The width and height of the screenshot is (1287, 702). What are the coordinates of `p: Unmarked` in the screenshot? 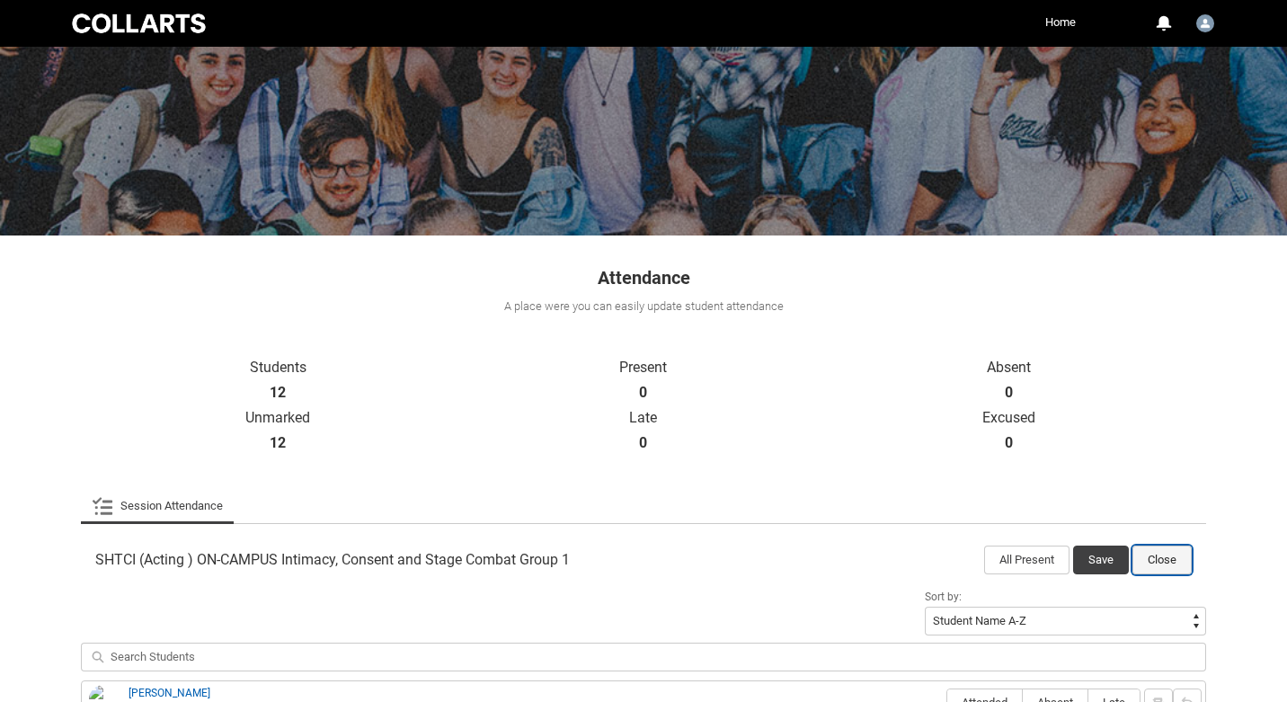 It's located at (278, 418).